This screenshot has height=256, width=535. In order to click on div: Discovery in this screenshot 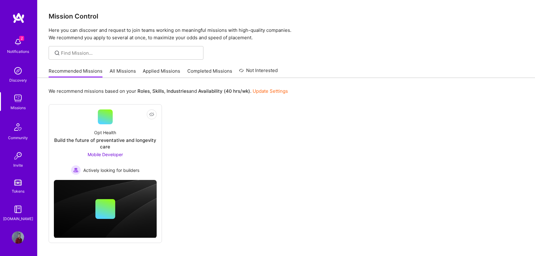, I will do `click(18, 80)`.